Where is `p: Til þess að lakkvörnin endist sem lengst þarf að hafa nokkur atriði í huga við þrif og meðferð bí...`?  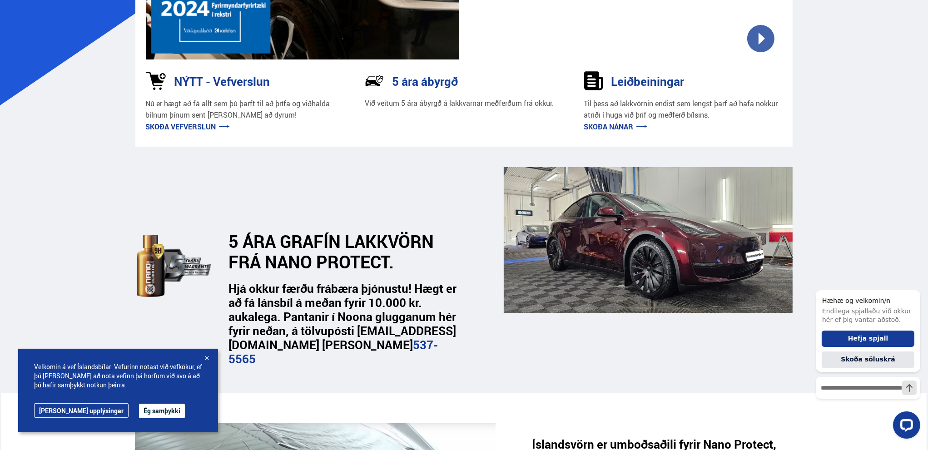 p: Til þess að lakkvörnin endist sem lengst þarf að hafa nokkur atriði í huga við þrif og meðferð bí... is located at coordinates (683, 110).